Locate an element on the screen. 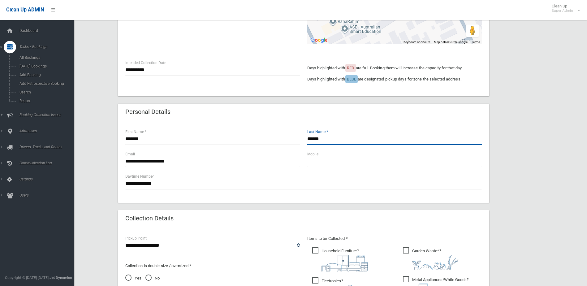 The width and height of the screenshot is (587, 286). img: 4fd8a5c772b2c999c83690221e5242e0.png is located at coordinates (435, 262).